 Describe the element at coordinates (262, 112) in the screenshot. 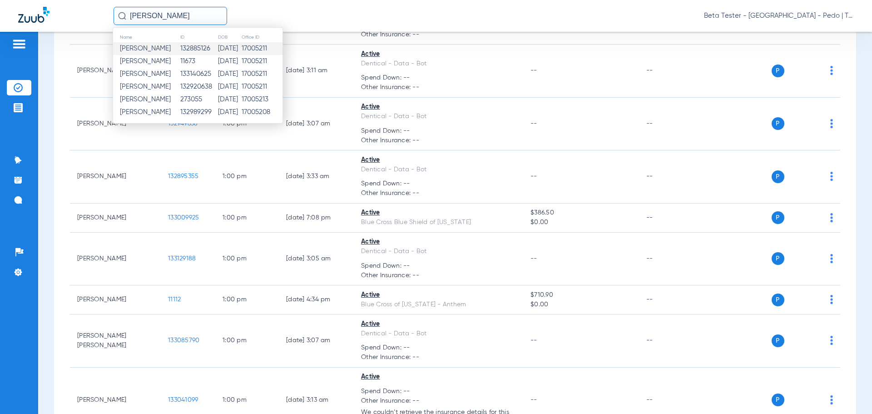

I see `td: 17005208` at that location.